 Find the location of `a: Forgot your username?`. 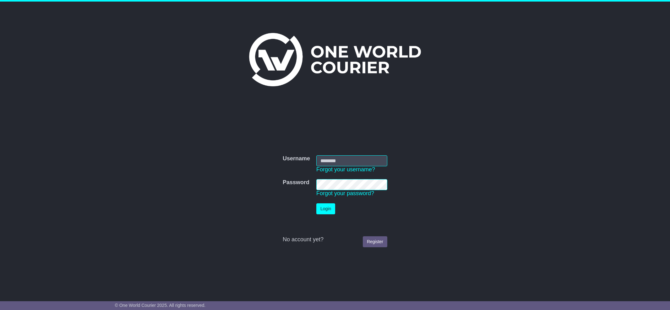

a: Forgot your username? is located at coordinates (345, 170).